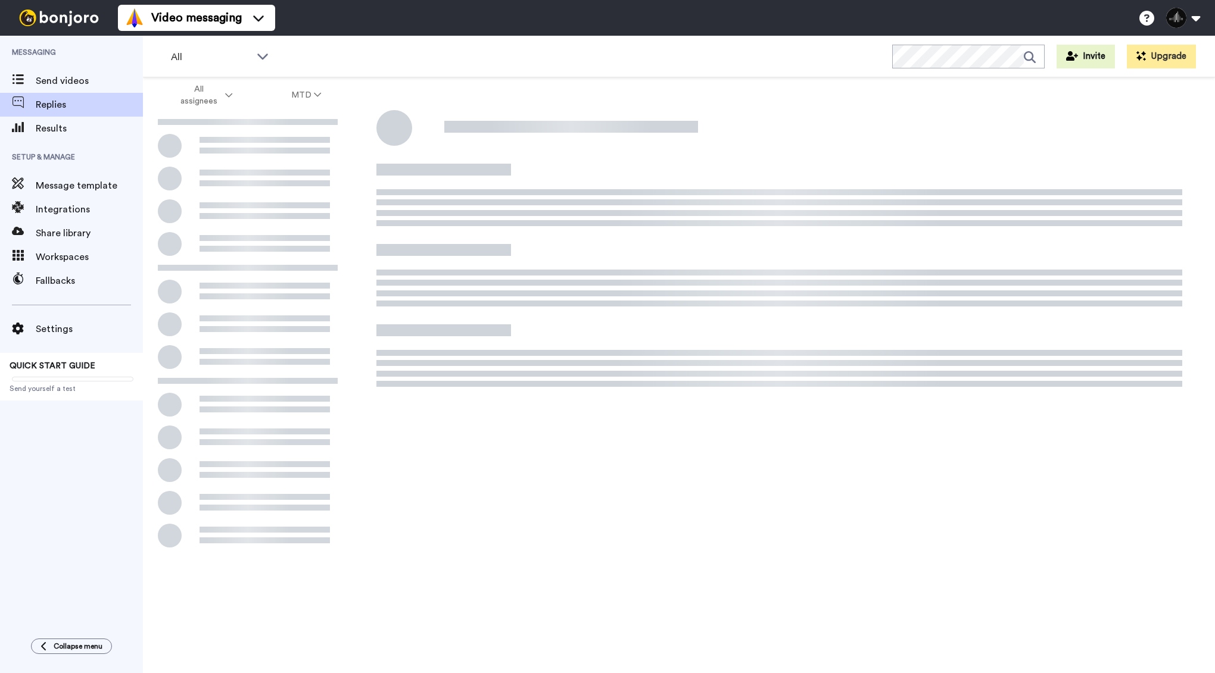 The image size is (1215, 673). What do you see at coordinates (59, 18) in the screenshot?
I see `img: bj-logo-header-white.svg` at bounding box center [59, 18].